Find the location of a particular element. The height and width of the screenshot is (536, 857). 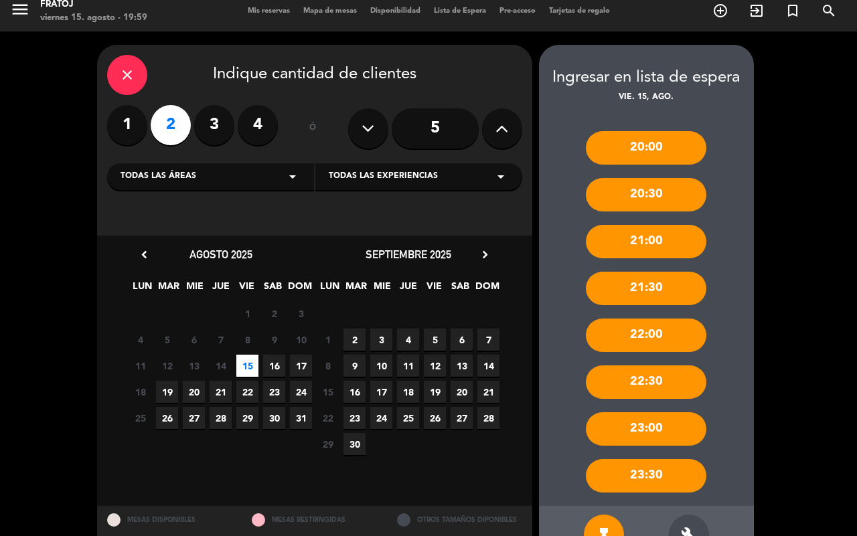

i: chevron_right is located at coordinates (485, 254).